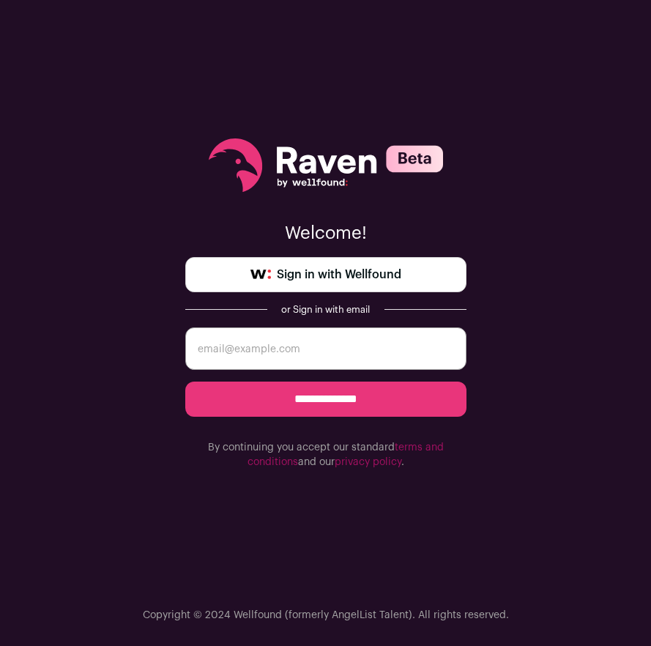 The height and width of the screenshot is (646, 651). I want to click on p: Copyright © 2024 Wellfound (formerly AngelList Talent). All rights reserved., so click(326, 615).